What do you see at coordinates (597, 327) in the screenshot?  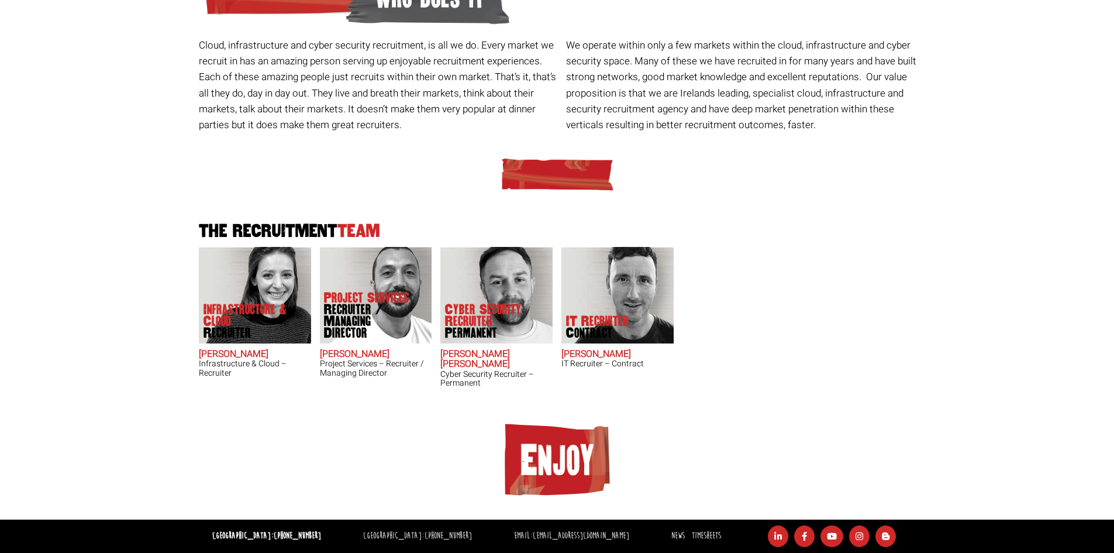 I see `p: IT Recruiter` at bounding box center [597, 327].